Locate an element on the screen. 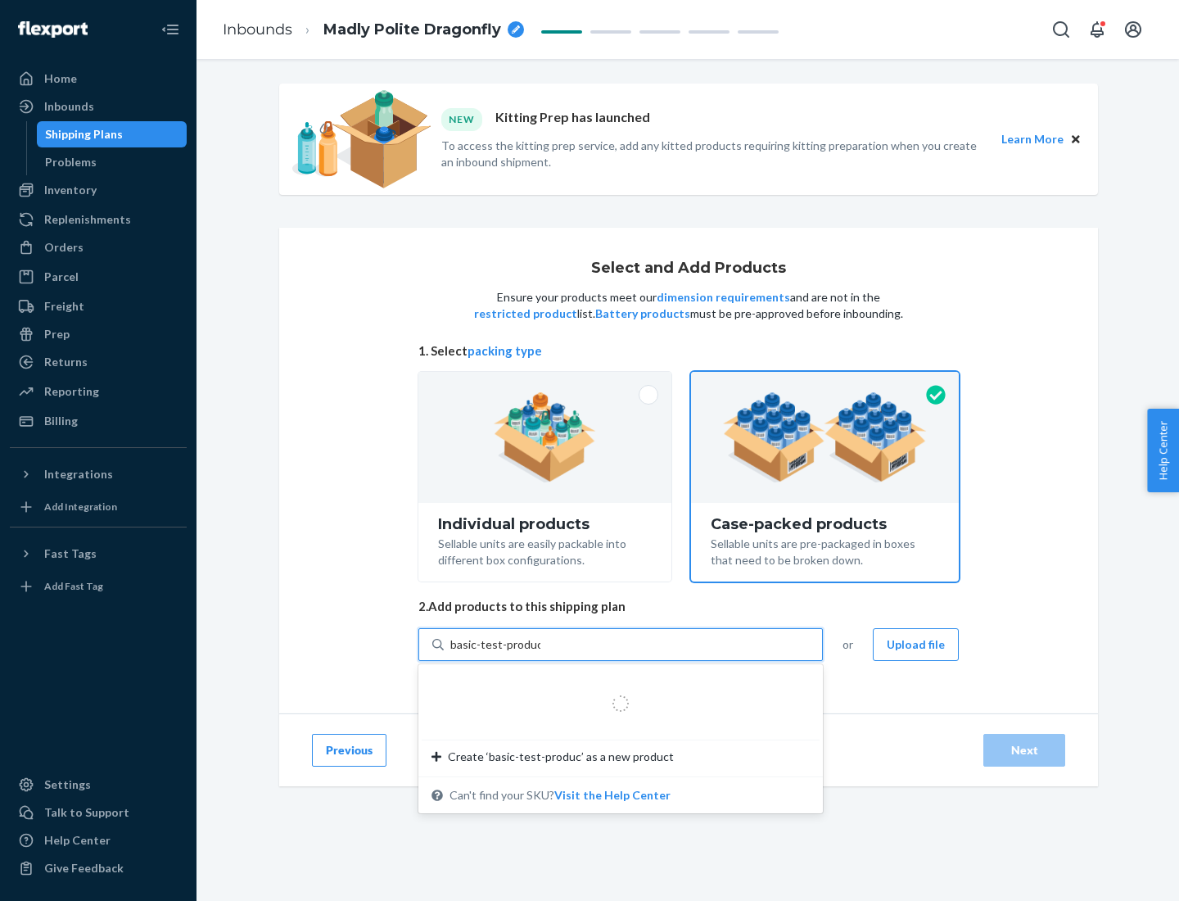  span: 1. Select is located at coordinates (689, 350).